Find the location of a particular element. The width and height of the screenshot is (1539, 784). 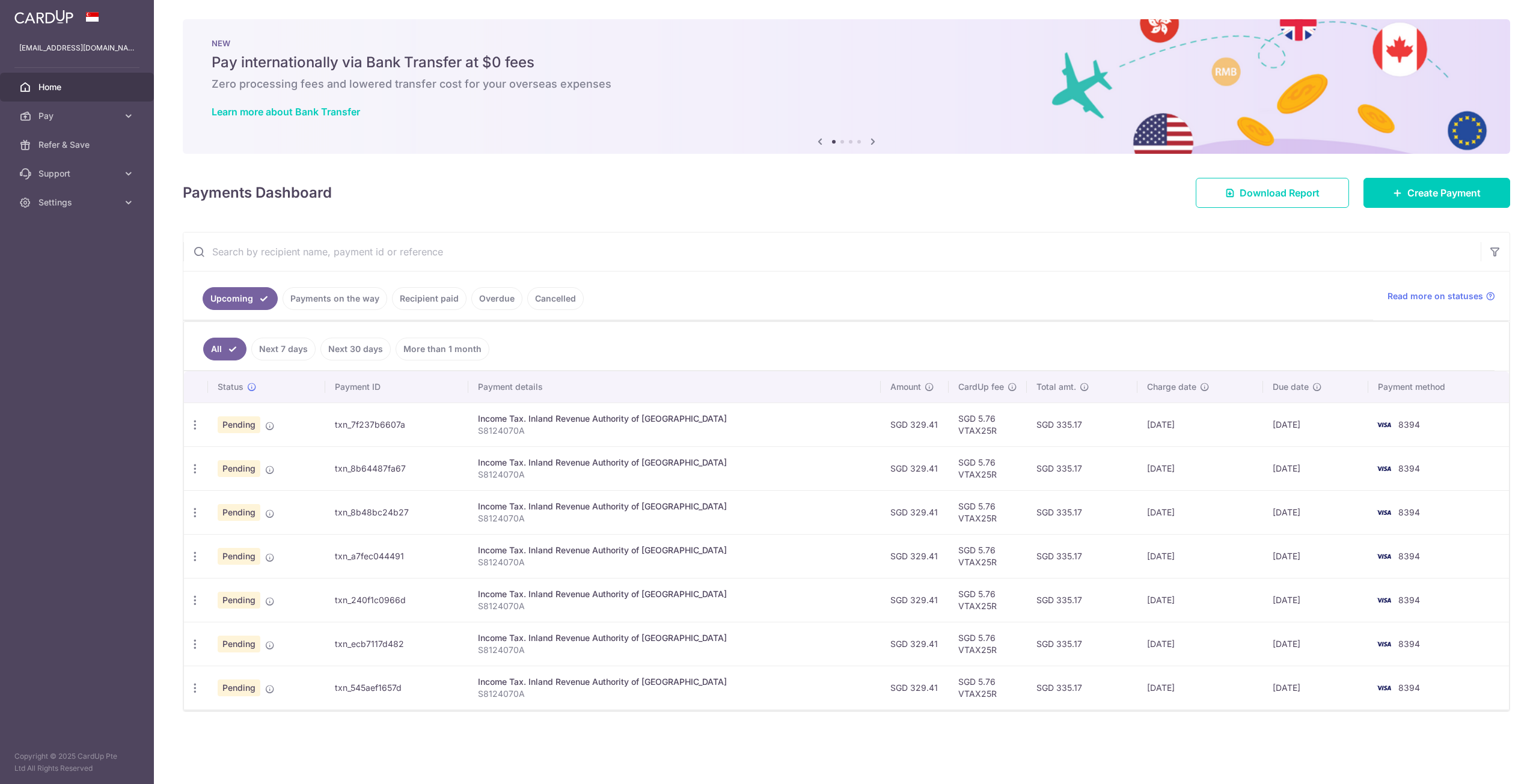

span: Charge date is located at coordinates (1172, 387).